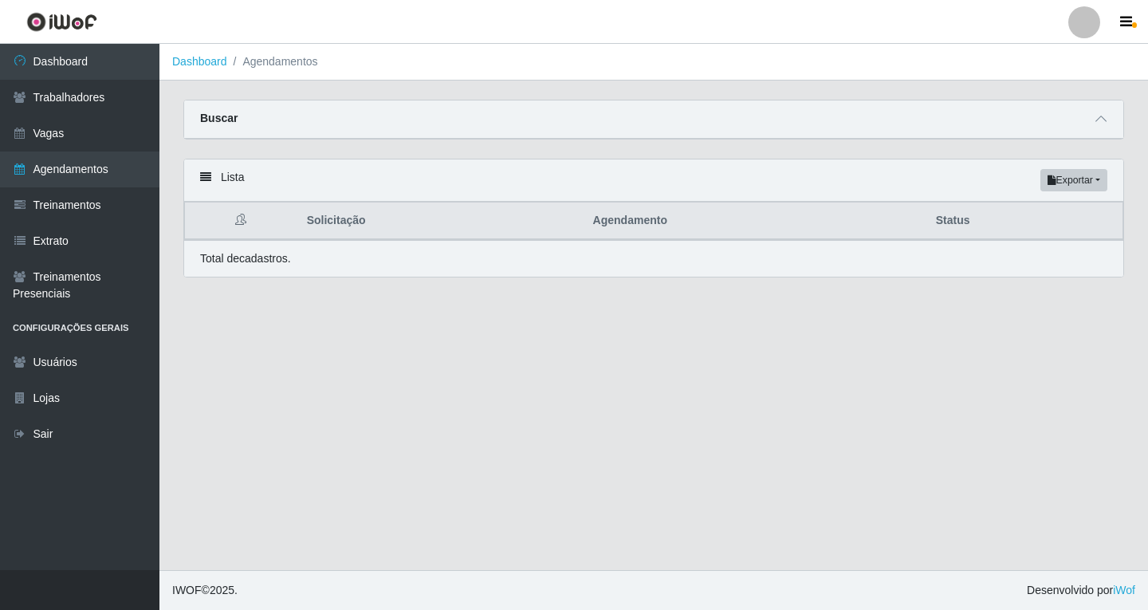 The image size is (1148, 610). What do you see at coordinates (755, 221) in the screenshot?
I see `th: Agendamento` at bounding box center [755, 221].